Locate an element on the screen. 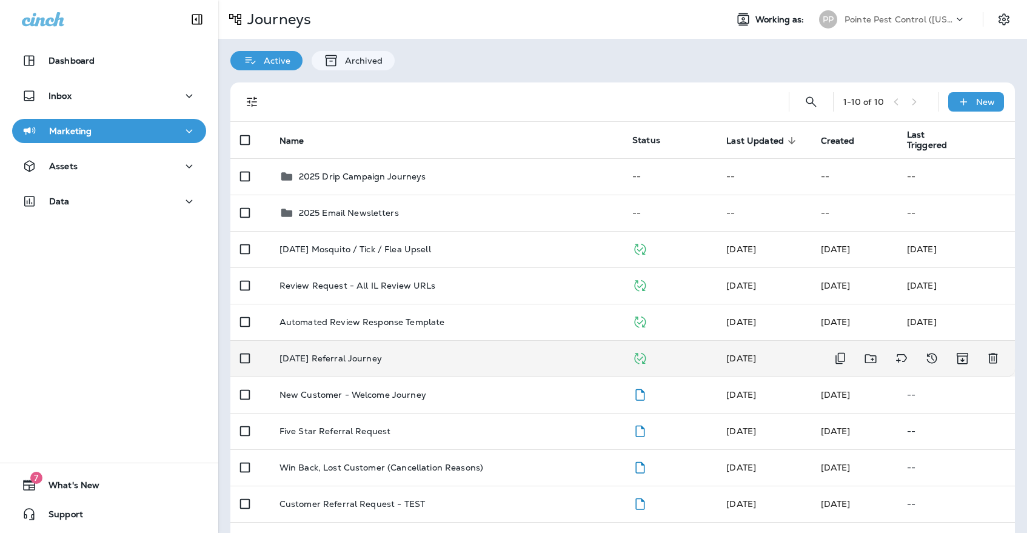 This screenshot has width=1027, height=533. p: Win Back, Lost Customer (Cancellation Reasons) is located at coordinates (381, 468).